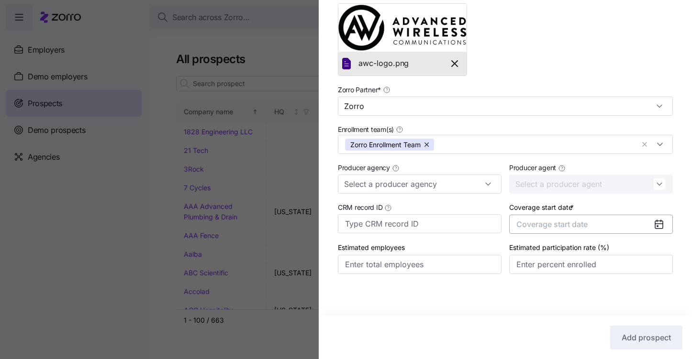 The image size is (692, 359). What do you see at coordinates (366, 130) in the screenshot?
I see `span: Enrollment team(s)` at bounding box center [366, 130].